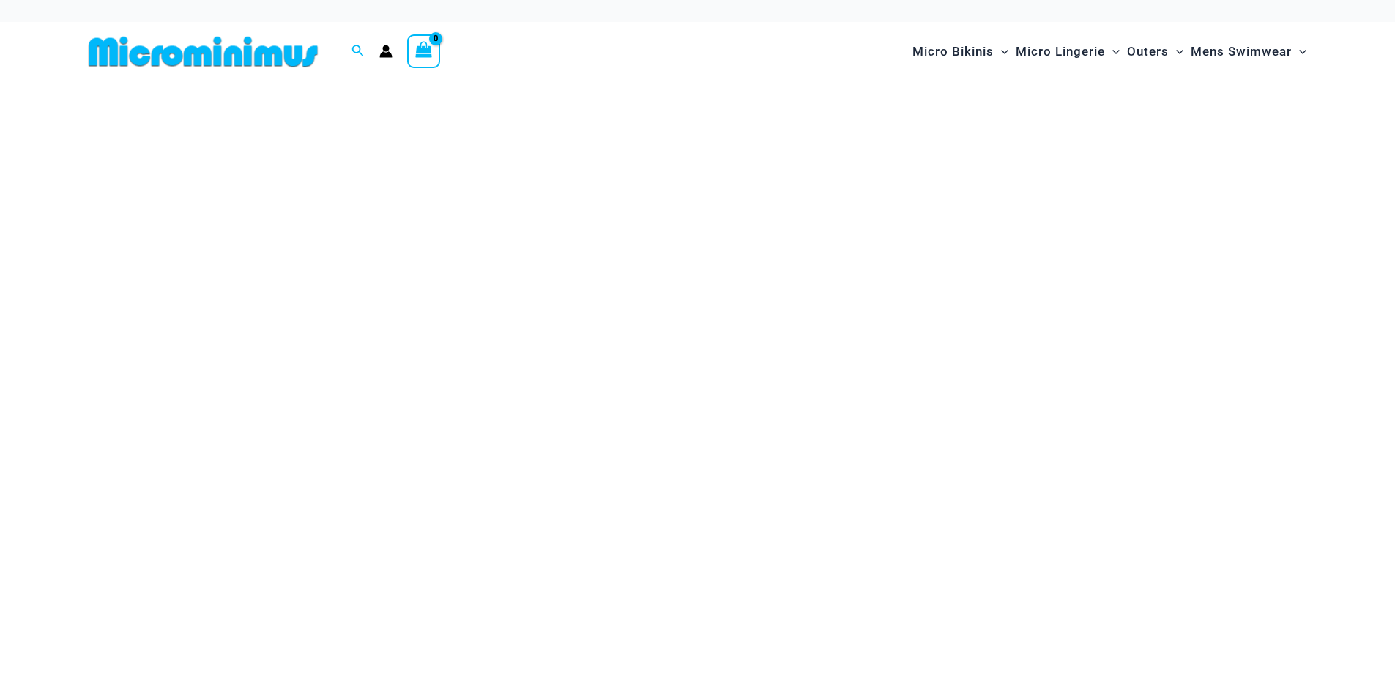 The image size is (1395, 692). What do you see at coordinates (960, 51) in the screenshot?
I see `a: Micro BikinisMenu ToggleMenu Toggle` at bounding box center [960, 51].